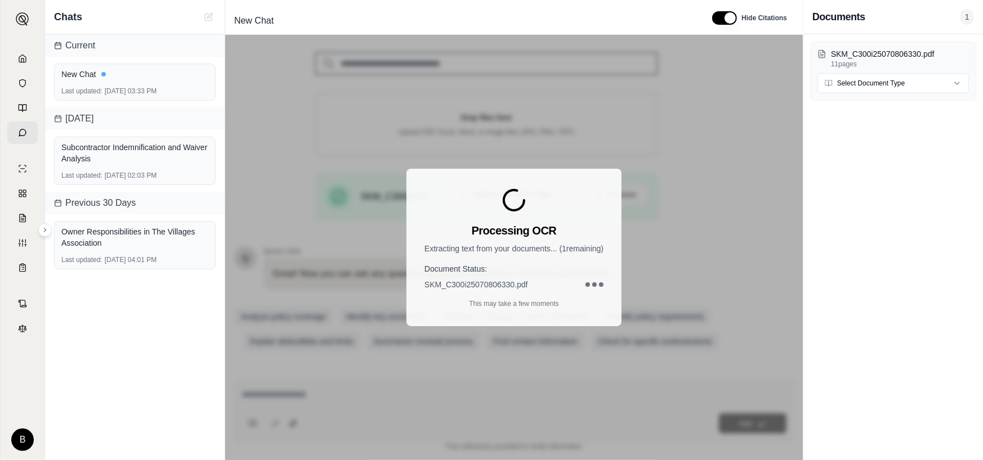  What do you see at coordinates (23, 169) in the screenshot?
I see `a: Single Policy` at bounding box center [23, 169].